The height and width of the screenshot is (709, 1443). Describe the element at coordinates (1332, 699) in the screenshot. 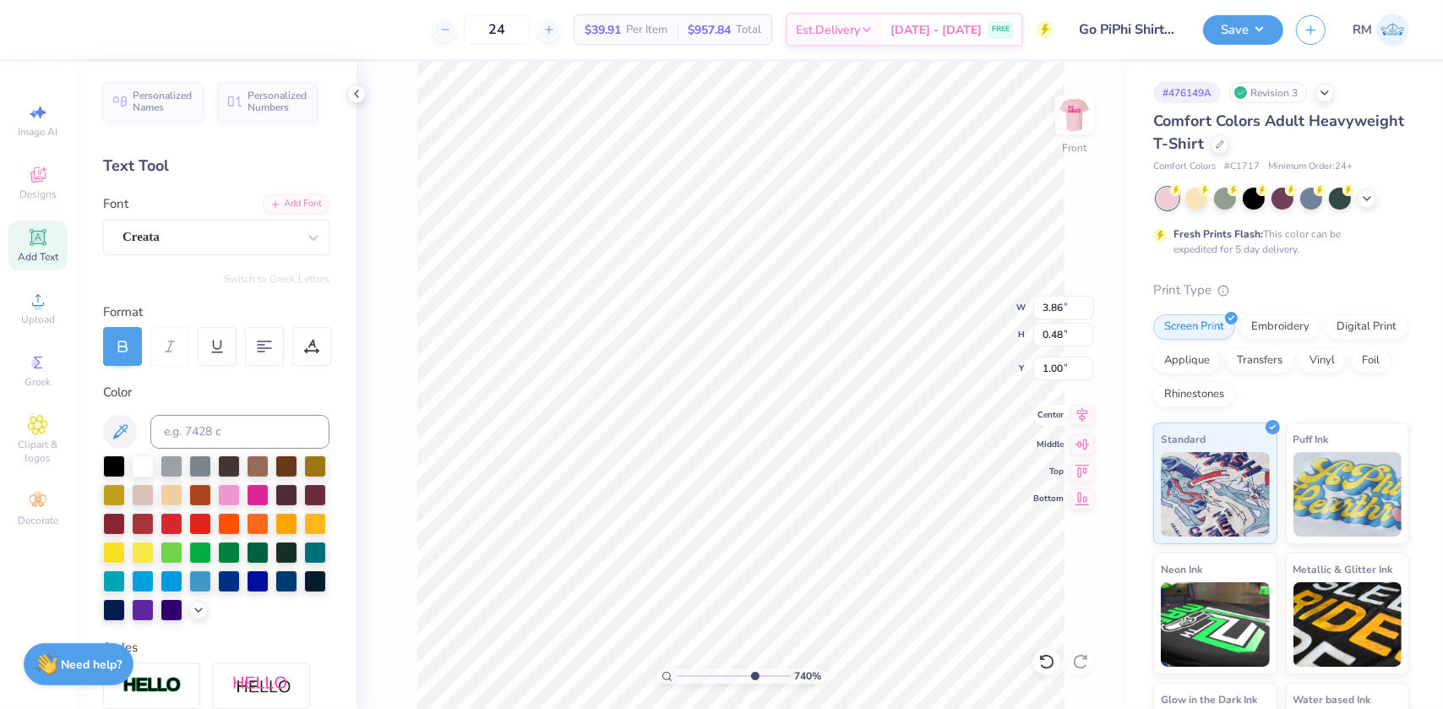

I see `span: Water based Ink` at that location.